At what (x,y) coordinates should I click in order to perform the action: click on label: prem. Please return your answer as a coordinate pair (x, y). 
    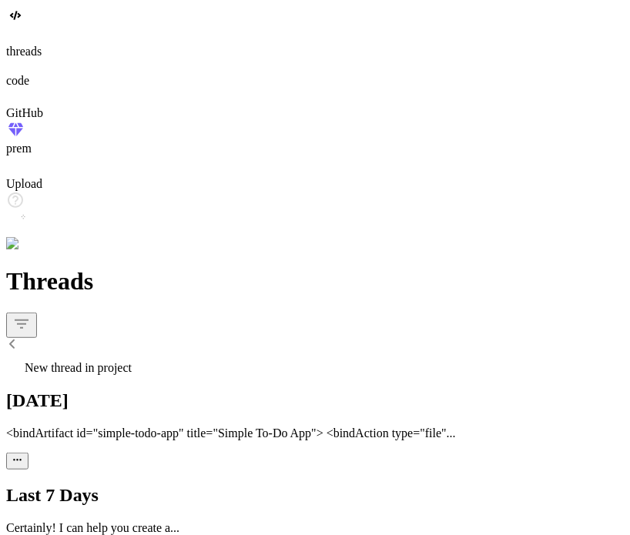
    Looking at the image, I should click on (18, 148).